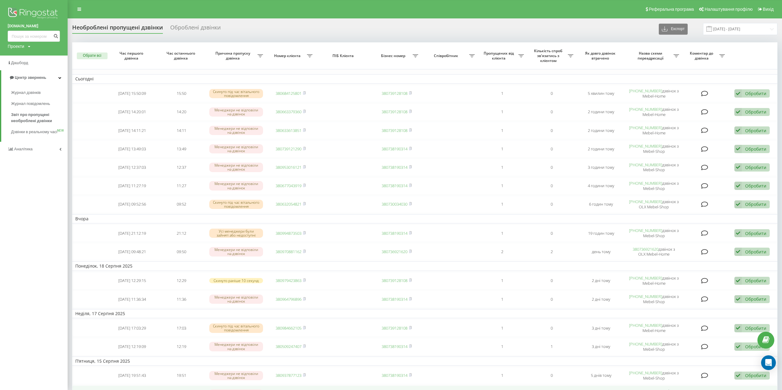  What do you see at coordinates (236, 281) in the screenshot?
I see `div: Скинуто раніше 10 секунд` at bounding box center [236, 281].